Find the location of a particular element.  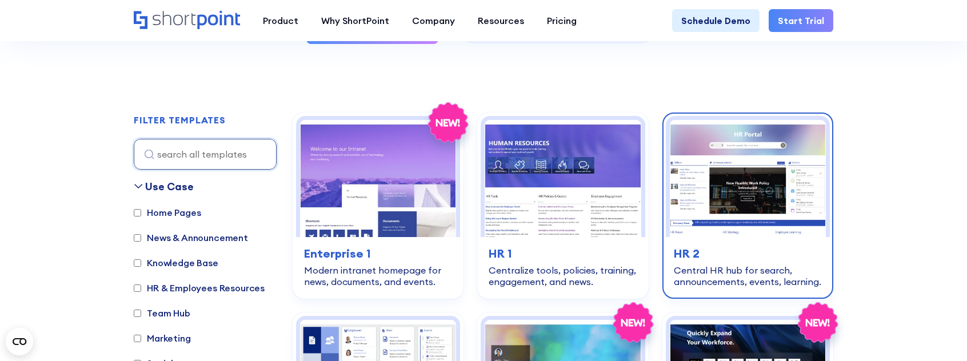

label: Team Hub is located at coordinates (162, 313).